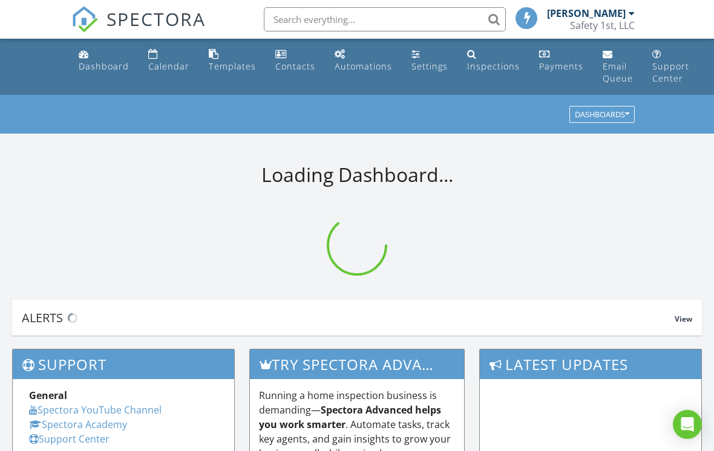 This screenshot has width=714, height=451. Describe the element at coordinates (232, 61) in the screenshot. I see `a: Templates` at that location.